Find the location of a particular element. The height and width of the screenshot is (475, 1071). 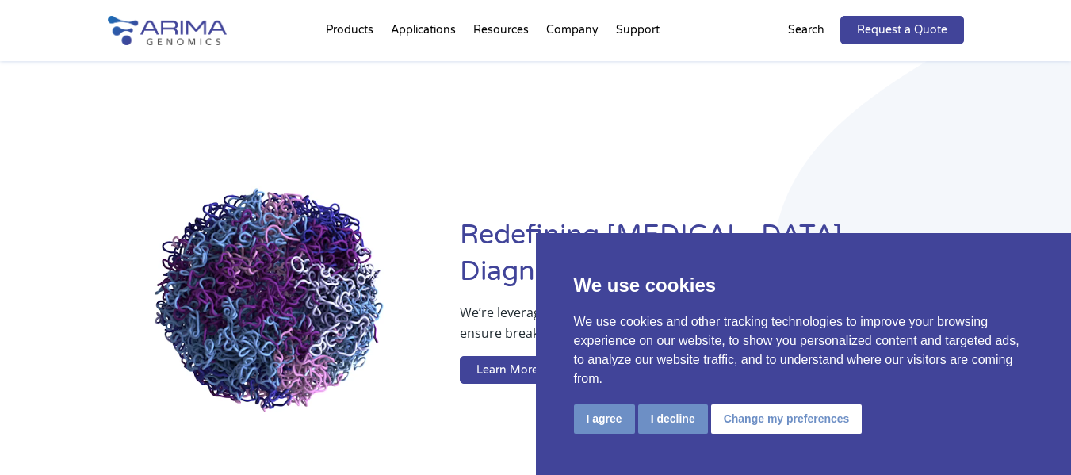

p: We’re leveraging whole-genome sequence and structure information to ensure breakthrough therapies... is located at coordinates (680, 329).